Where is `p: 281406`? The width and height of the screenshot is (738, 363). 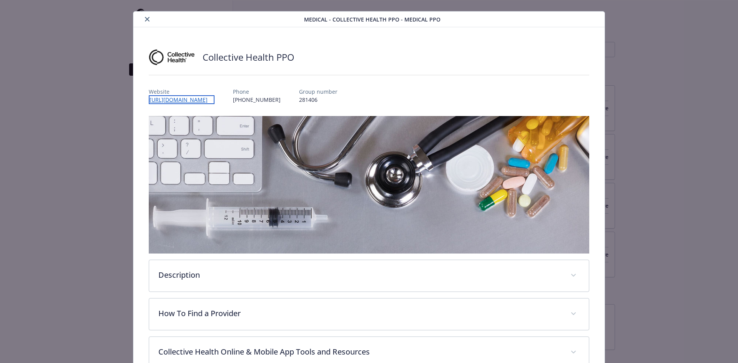
p: 281406 is located at coordinates (318, 100).